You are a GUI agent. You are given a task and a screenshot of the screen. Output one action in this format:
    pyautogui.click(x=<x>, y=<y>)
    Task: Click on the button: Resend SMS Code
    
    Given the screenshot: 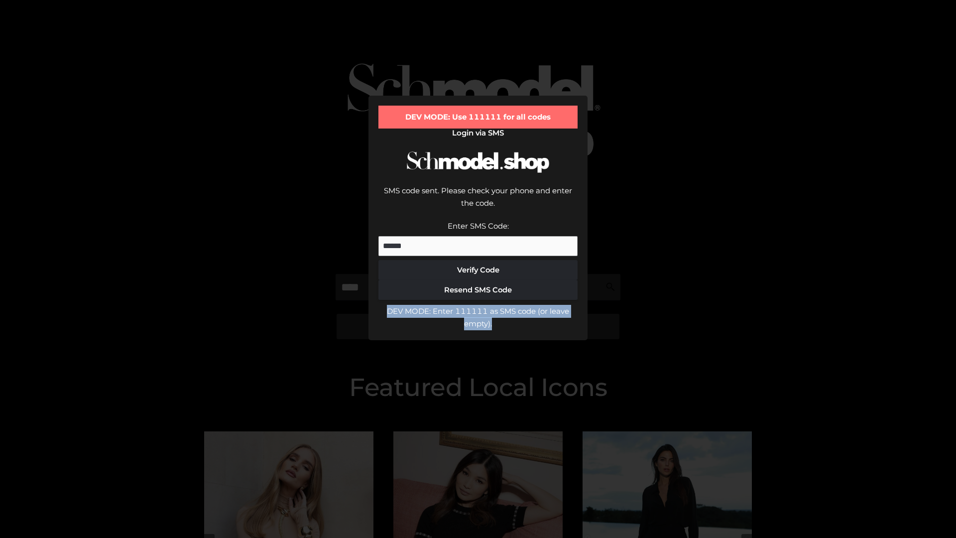 What is the action you would take?
    pyautogui.click(x=478, y=290)
    